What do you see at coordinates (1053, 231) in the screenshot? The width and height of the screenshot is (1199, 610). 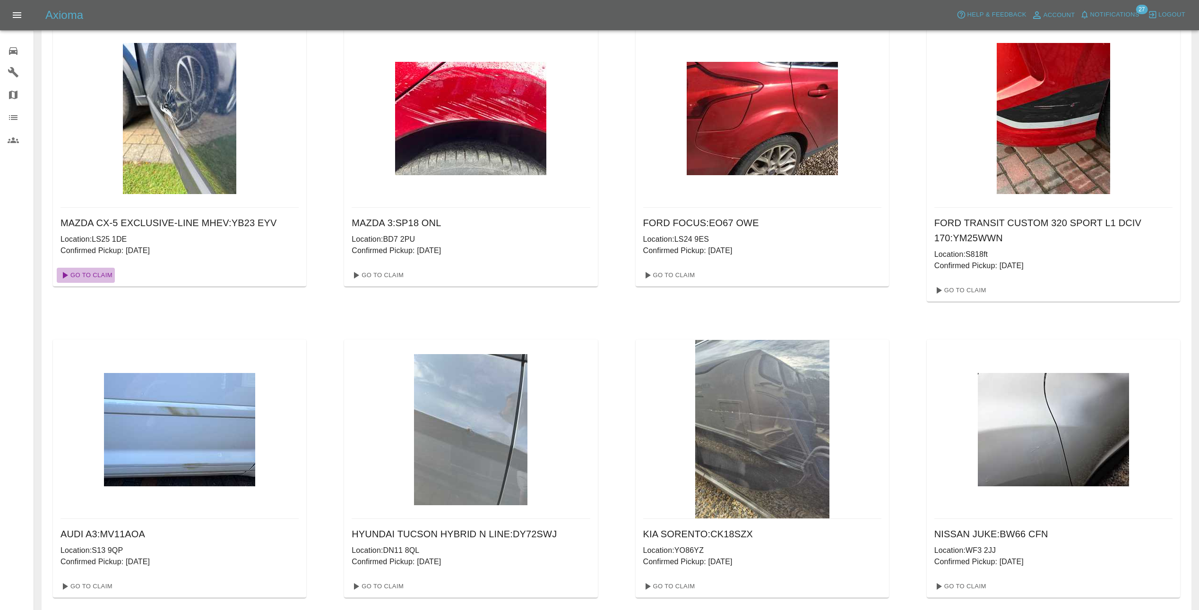 I see `h6: FORD TRANSIT CUSTOM 320 SPORT L1 DCIV 170 : YM25WWN` at bounding box center [1053, 231].